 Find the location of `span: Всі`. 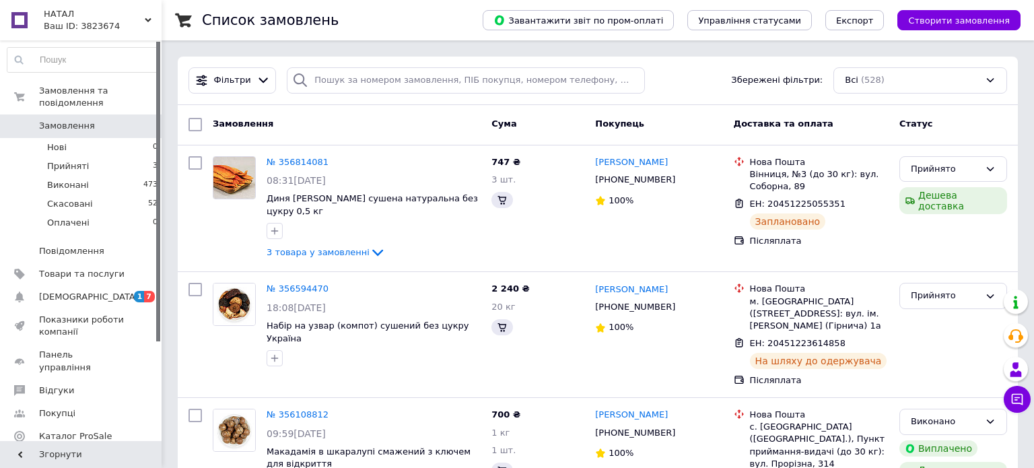

span: Всі is located at coordinates (851, 80).